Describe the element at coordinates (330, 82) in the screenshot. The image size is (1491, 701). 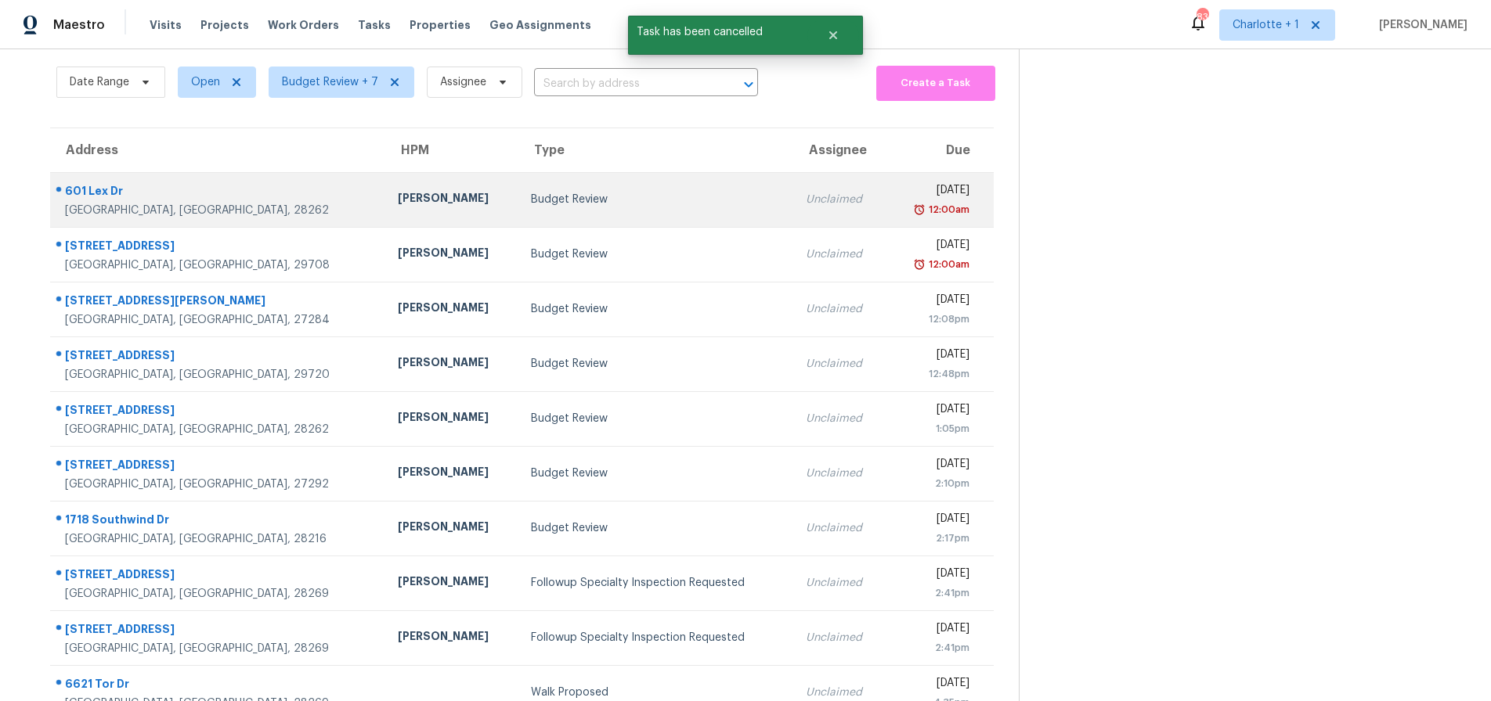
I see `span: Budget Review + 7` at that location.